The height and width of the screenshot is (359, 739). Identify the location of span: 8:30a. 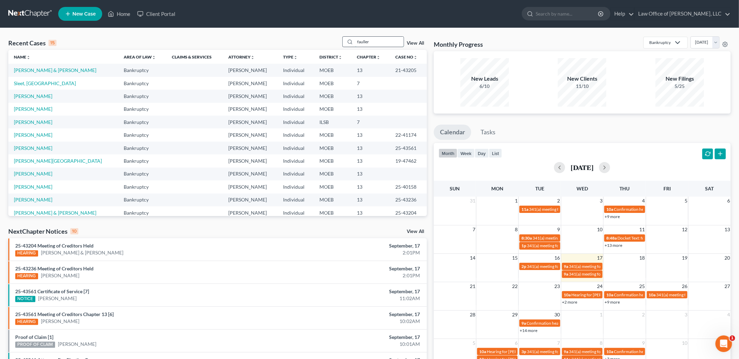
(527, 238).